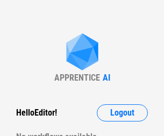 This screenshot has height=136, width=164. I want to click on div: AI, so click(106, 77).